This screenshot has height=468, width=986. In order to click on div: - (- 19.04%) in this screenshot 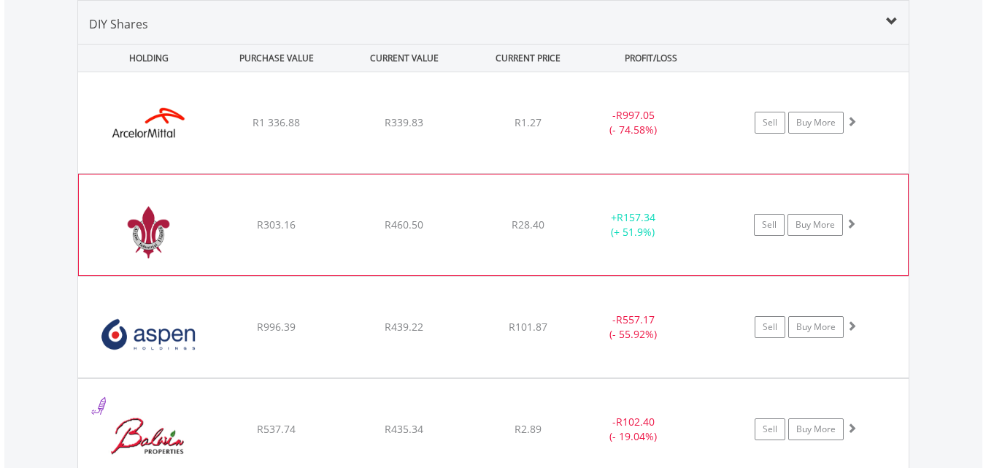, I will do `click(633, 429)`.